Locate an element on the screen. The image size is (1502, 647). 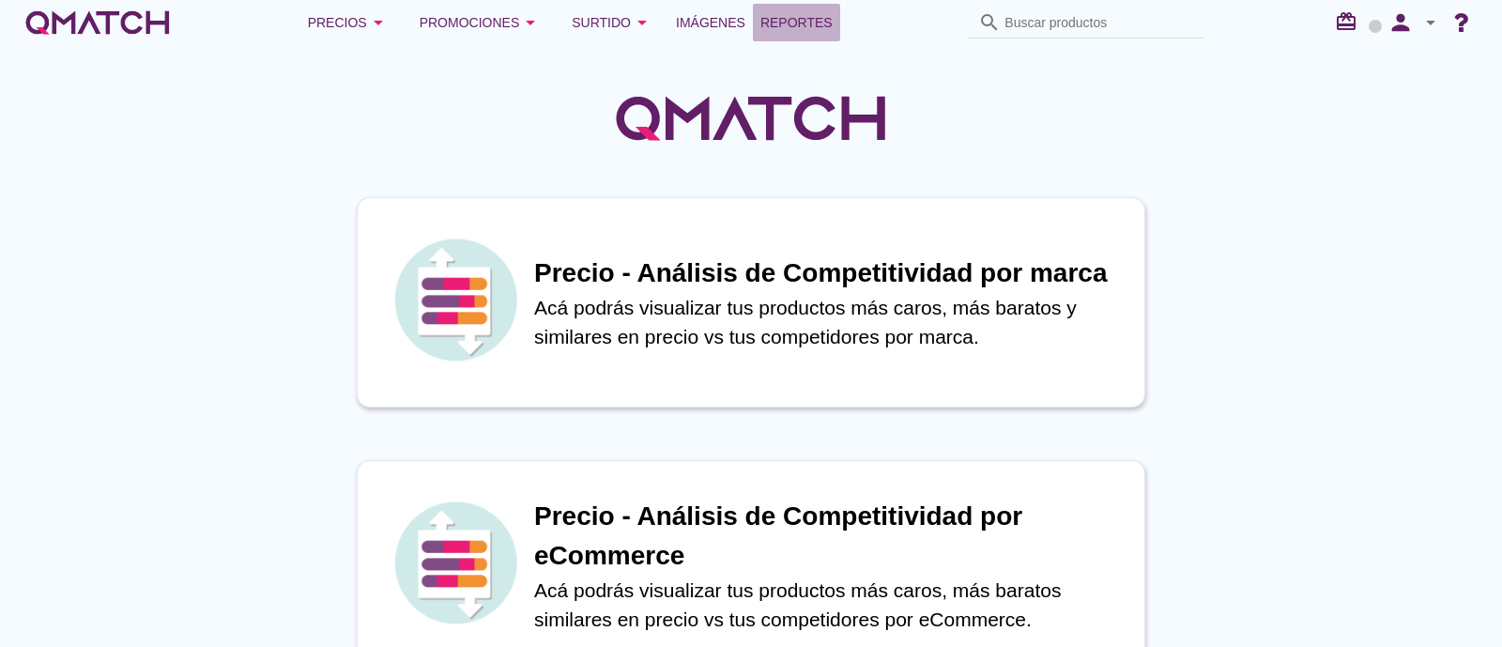
div: white-qmatch-logo is located at coordinates (98, 23).